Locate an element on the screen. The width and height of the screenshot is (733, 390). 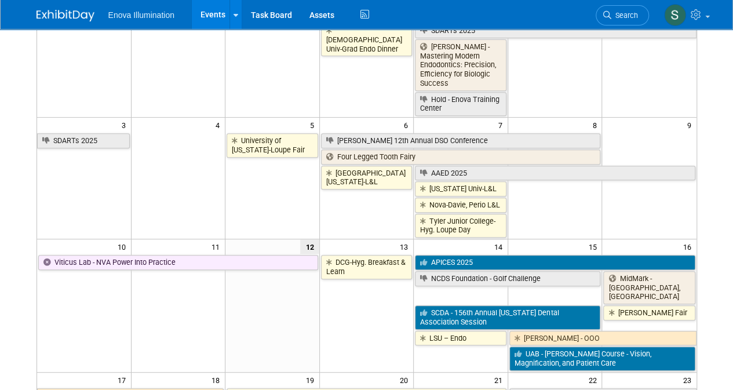
span: Search is located at coordinates (624, 15).